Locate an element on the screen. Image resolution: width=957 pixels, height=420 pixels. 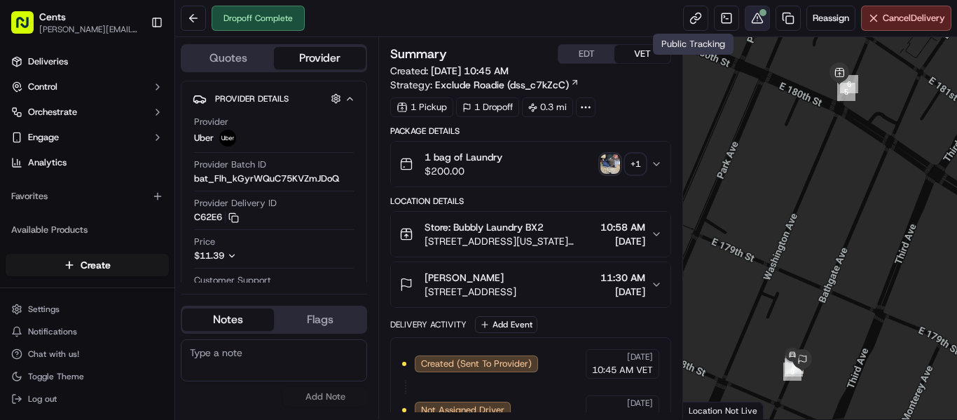
button: Notes is located at coordinates (228, 320).